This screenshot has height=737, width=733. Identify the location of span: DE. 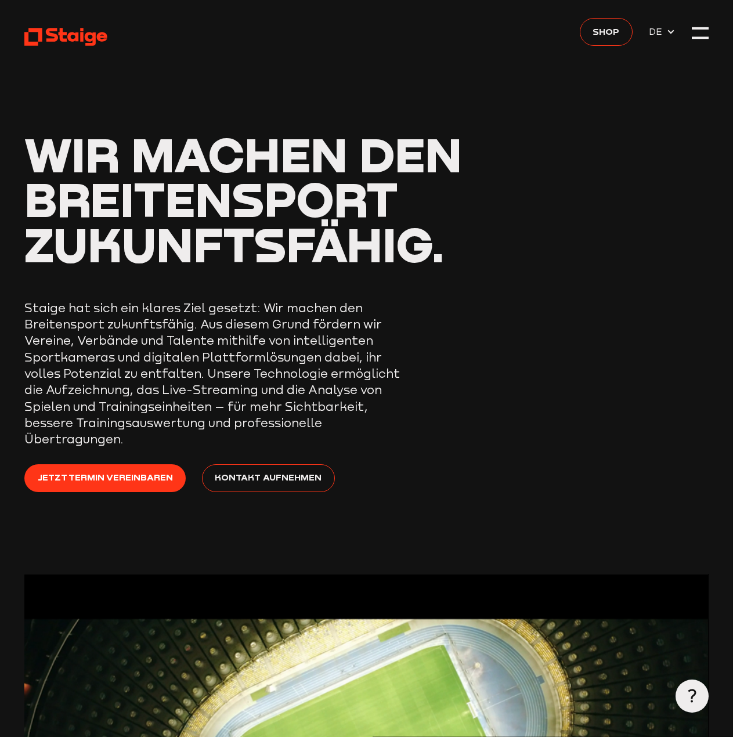
(657, 31).